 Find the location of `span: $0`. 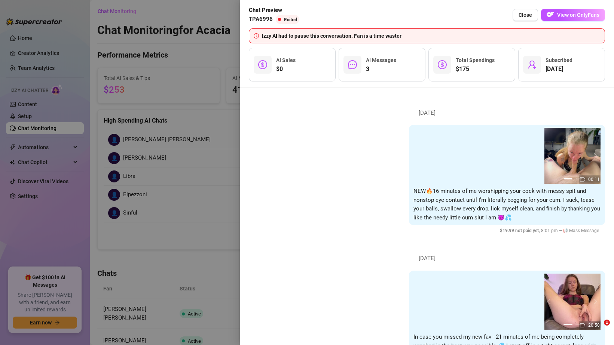

span: $0 is located at coordinates (286, 69).